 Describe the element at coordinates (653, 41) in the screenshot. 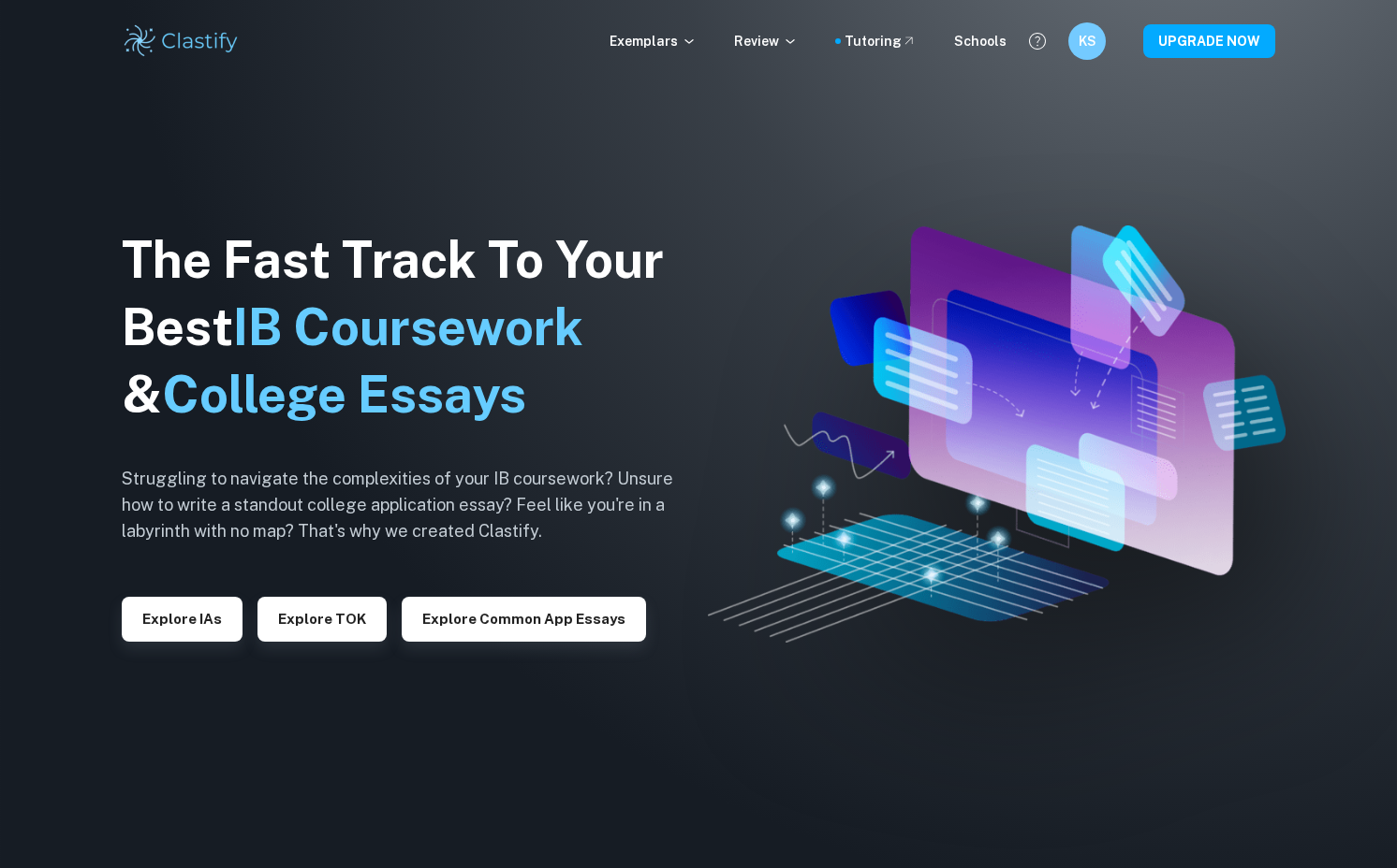

I see `p: Exemplars` at that location.